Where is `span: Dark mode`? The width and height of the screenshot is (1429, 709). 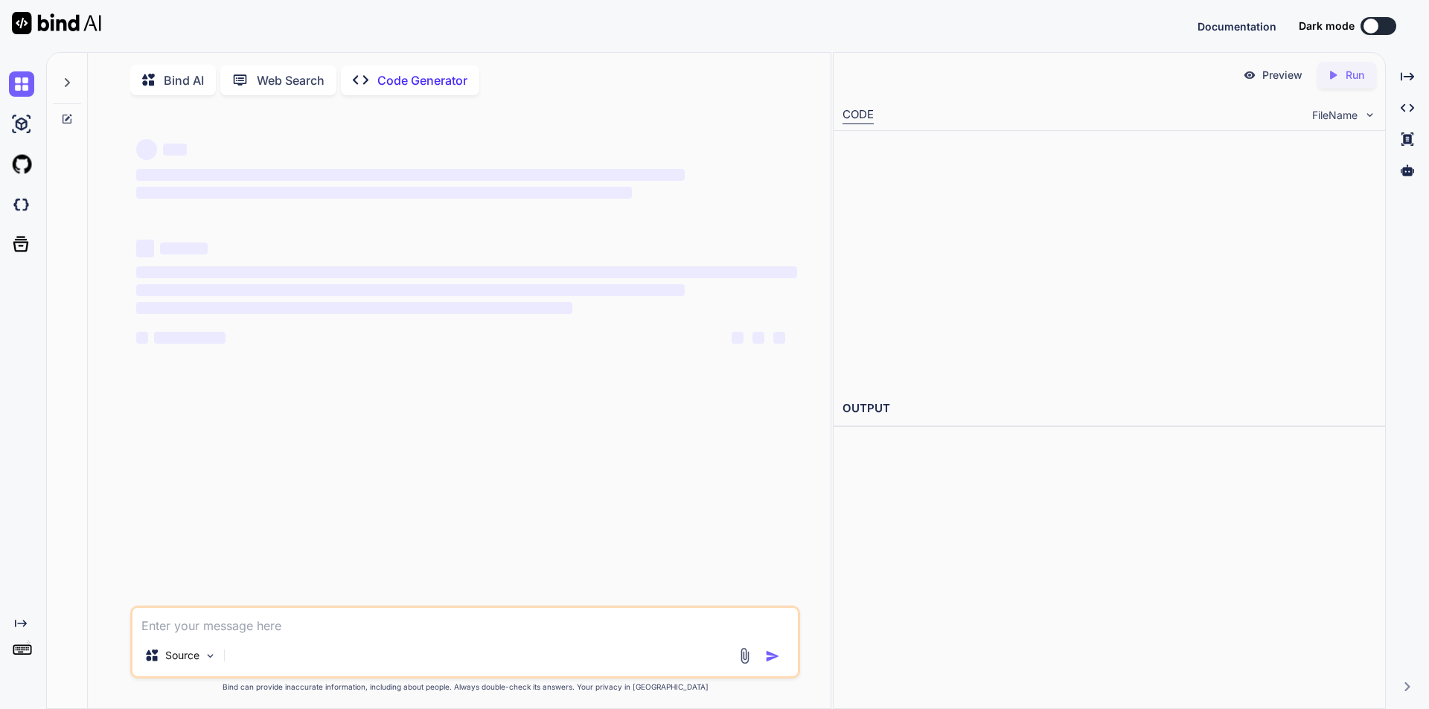 span: Dark mode is located at coordinates (1326, 26).